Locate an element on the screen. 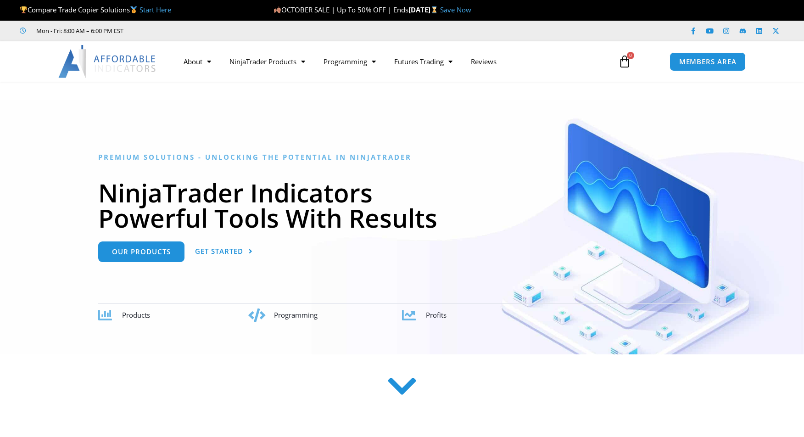 This screenshot has width=804, height=437. h1: NinjaTrader Indicators Powerful Tools With Results is located at coordinates (402, 205).